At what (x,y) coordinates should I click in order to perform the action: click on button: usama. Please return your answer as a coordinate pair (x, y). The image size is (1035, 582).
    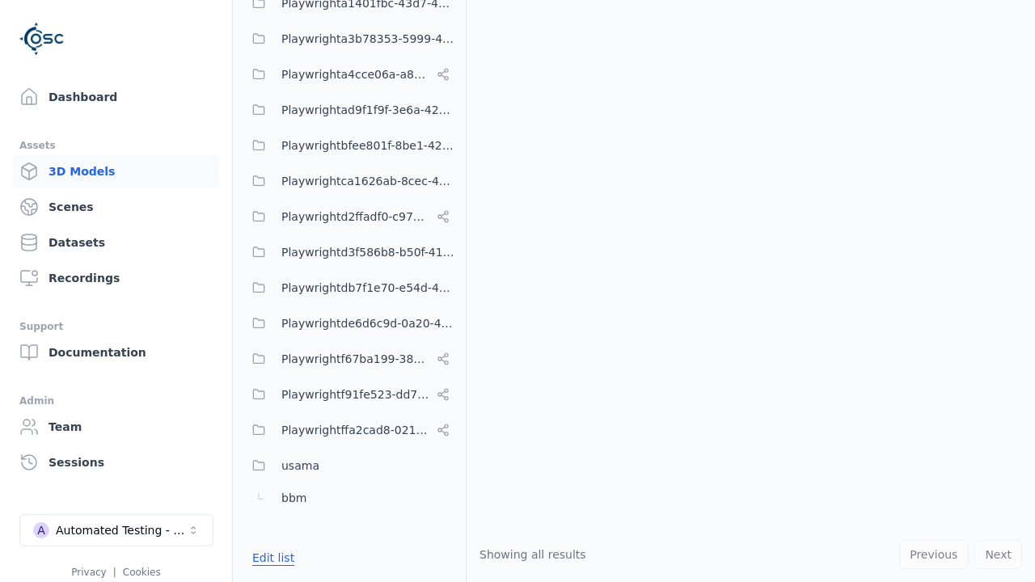
    Looking at the image, I should click on (349, 466).